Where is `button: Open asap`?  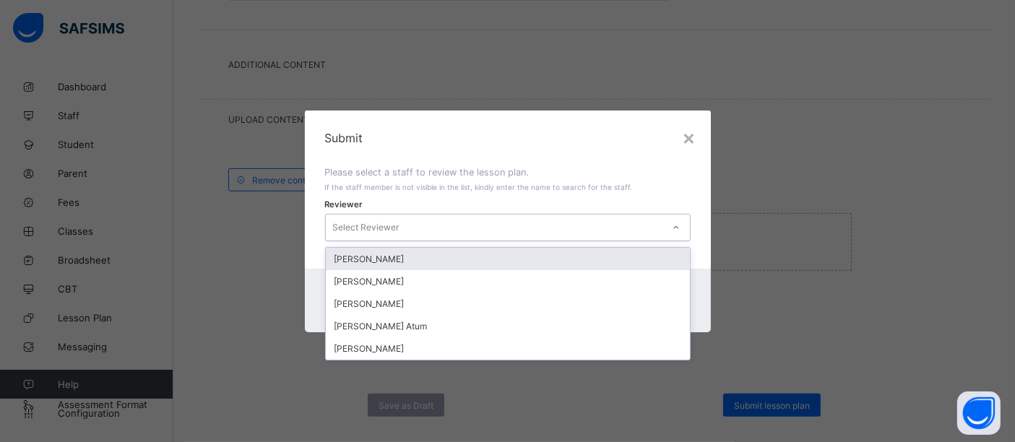
button: Open asap is located at coordinates (979, 413).